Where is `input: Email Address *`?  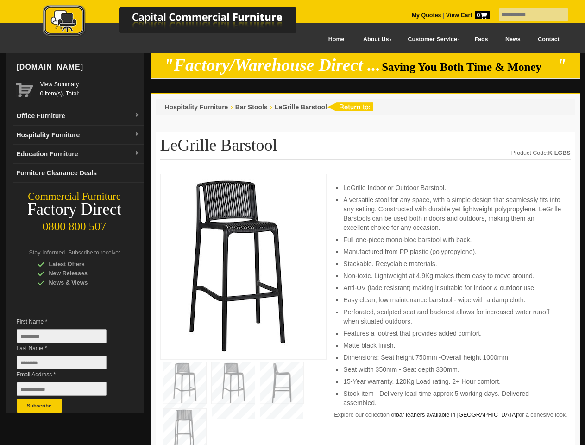 input: Email Address * is located at coordinates (62, 389).